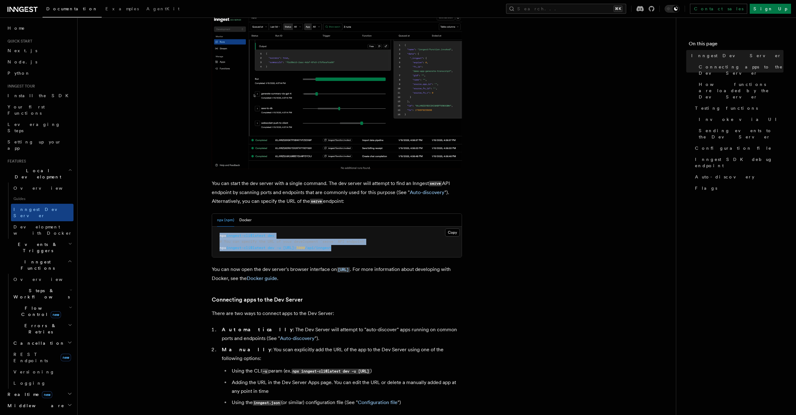 Image resolution: width=796 pixels, height=415 pixels. Describe the element at coordinates (719, 9) in the screenshot. I see `a: Contact sales` at that location.